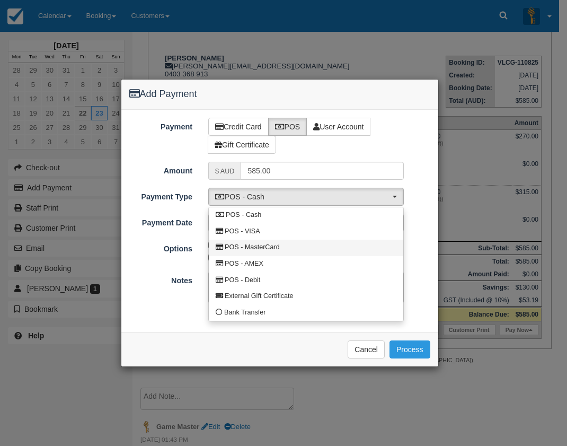  What do you see at coordinates (161, 247) in the screenshot?
I see `label: Options` at bounding box center [161, 247].